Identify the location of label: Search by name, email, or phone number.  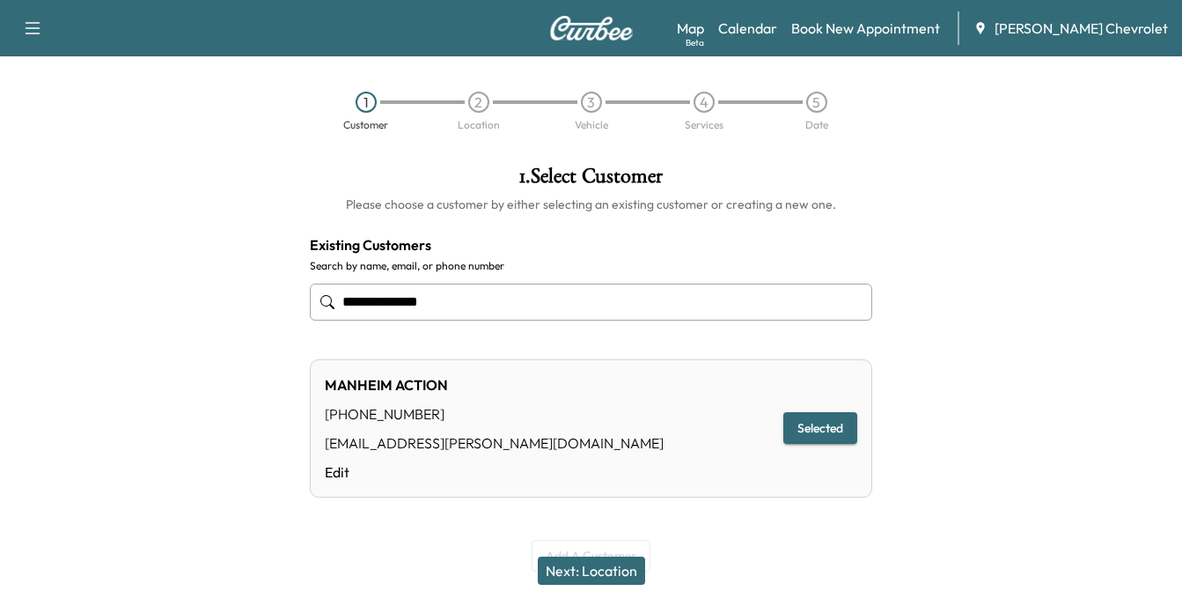
(592, 266).